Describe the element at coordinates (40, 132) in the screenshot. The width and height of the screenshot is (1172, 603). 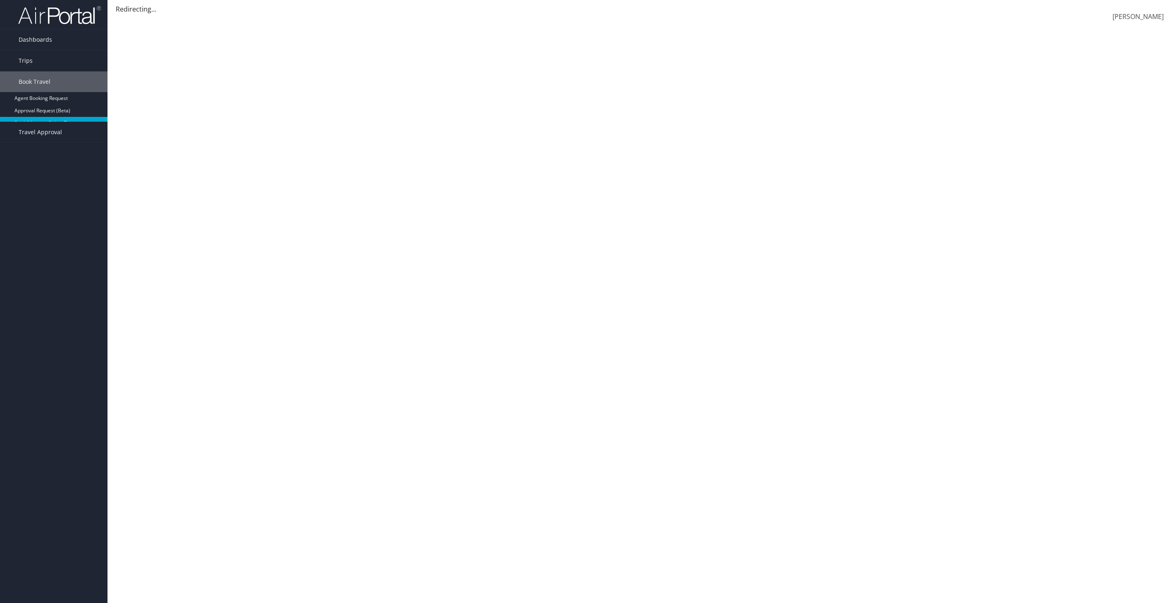
I see `span: Travel Approval` at that location.